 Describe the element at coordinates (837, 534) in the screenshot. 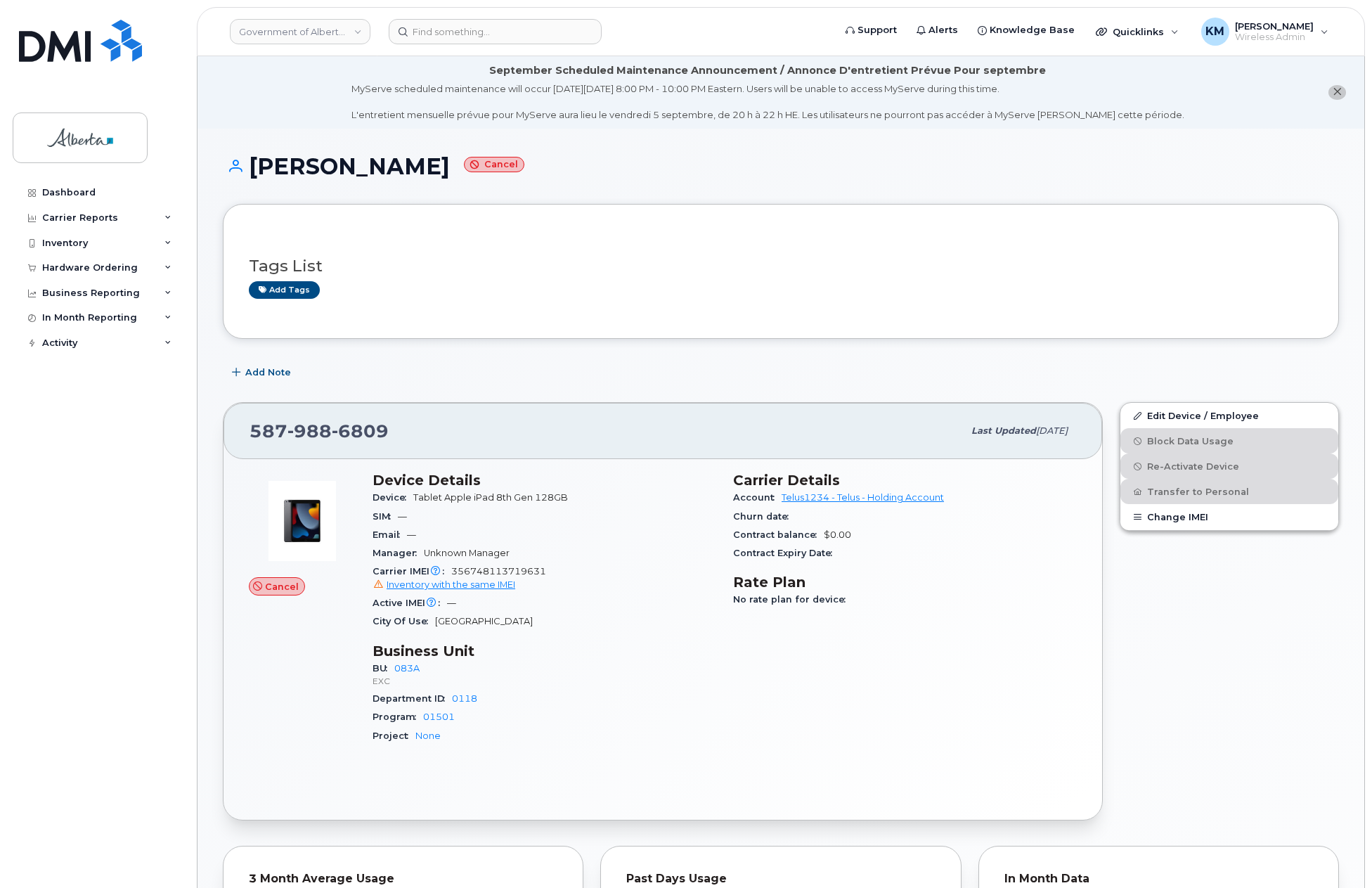

I see `span: $0.00` at that location.